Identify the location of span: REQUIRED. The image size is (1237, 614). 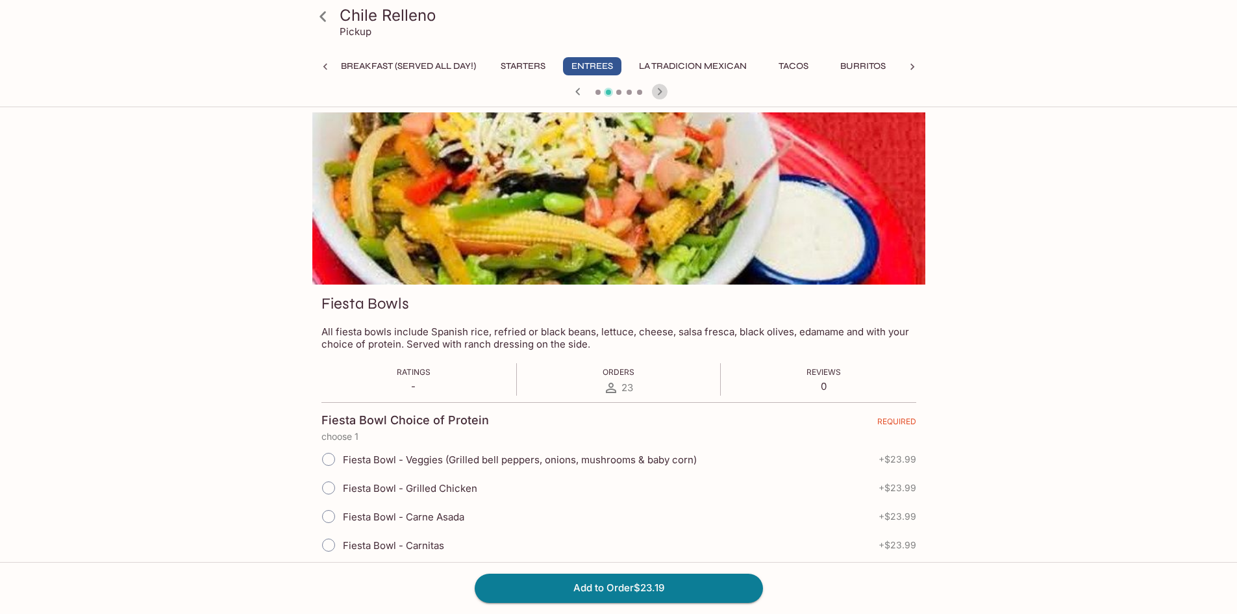
(897, 423).